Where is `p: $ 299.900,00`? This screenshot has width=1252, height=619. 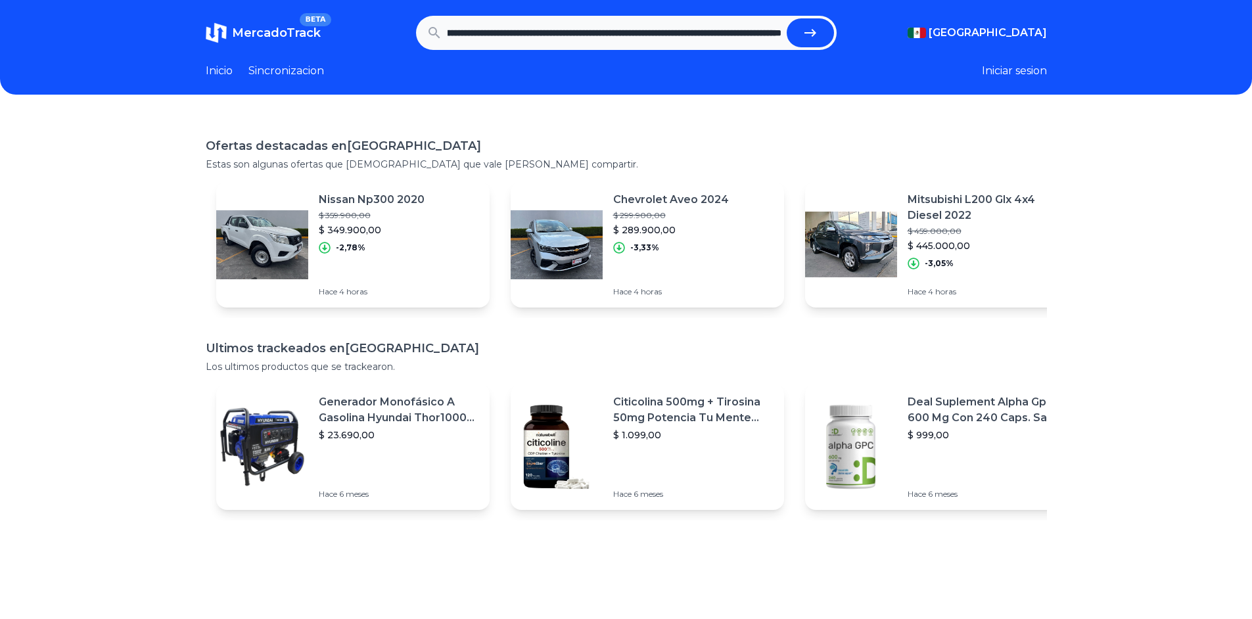
p: $ 299.900,00 is located at coordinates (671, 216).